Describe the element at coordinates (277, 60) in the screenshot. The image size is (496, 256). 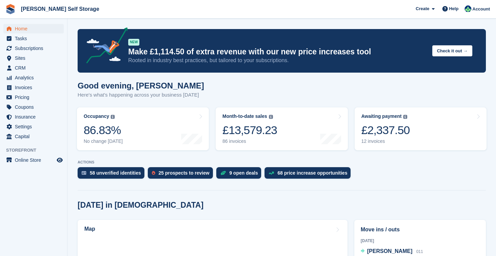
I see `p: Rooted in industry best practices, but tailored to your subscriptions.` at that location.